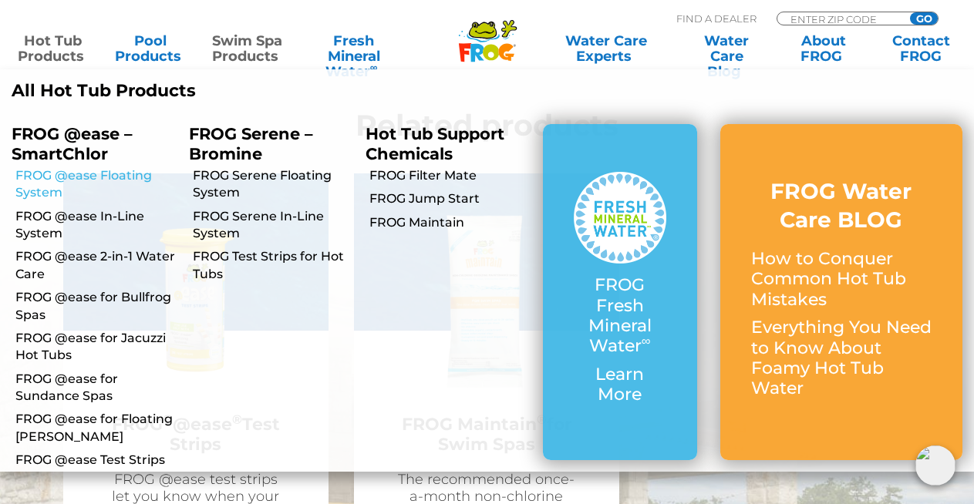 The image size is (974, 504). I want to click on p: Find A Dealer, so click(716, 18).